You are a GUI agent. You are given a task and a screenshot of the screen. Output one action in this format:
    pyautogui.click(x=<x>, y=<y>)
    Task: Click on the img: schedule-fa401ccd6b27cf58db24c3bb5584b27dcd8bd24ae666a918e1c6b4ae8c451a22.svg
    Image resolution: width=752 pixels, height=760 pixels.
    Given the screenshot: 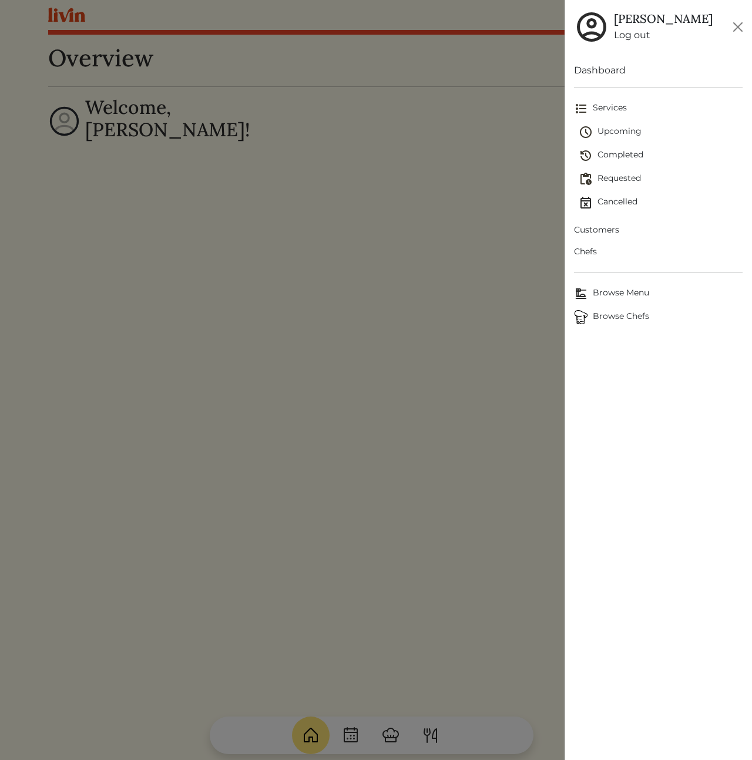 What is the action you would take?
    pyautogui.click(x=586, y=132)
    